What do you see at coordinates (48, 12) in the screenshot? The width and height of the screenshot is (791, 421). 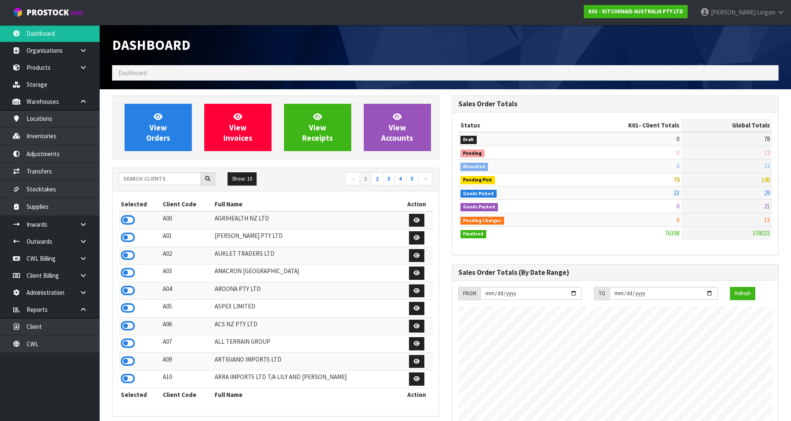 I see `span: ProStock` at bounding box center [48, 12].